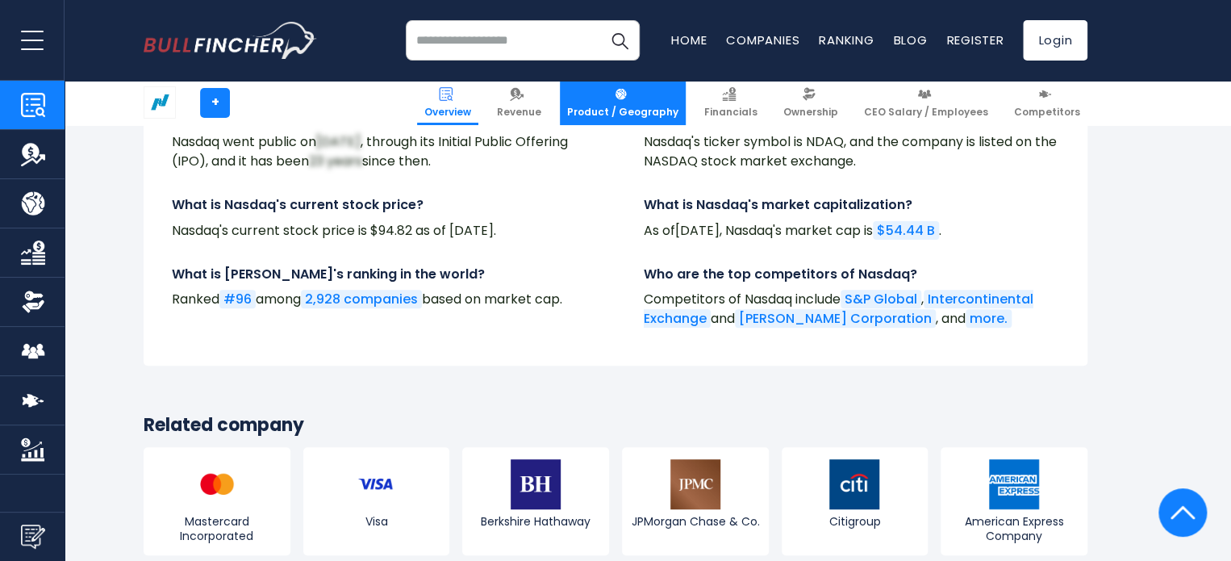 This screenshot has height=561, width=1231. I want to click on img: JPM logo, so click(695, 484).